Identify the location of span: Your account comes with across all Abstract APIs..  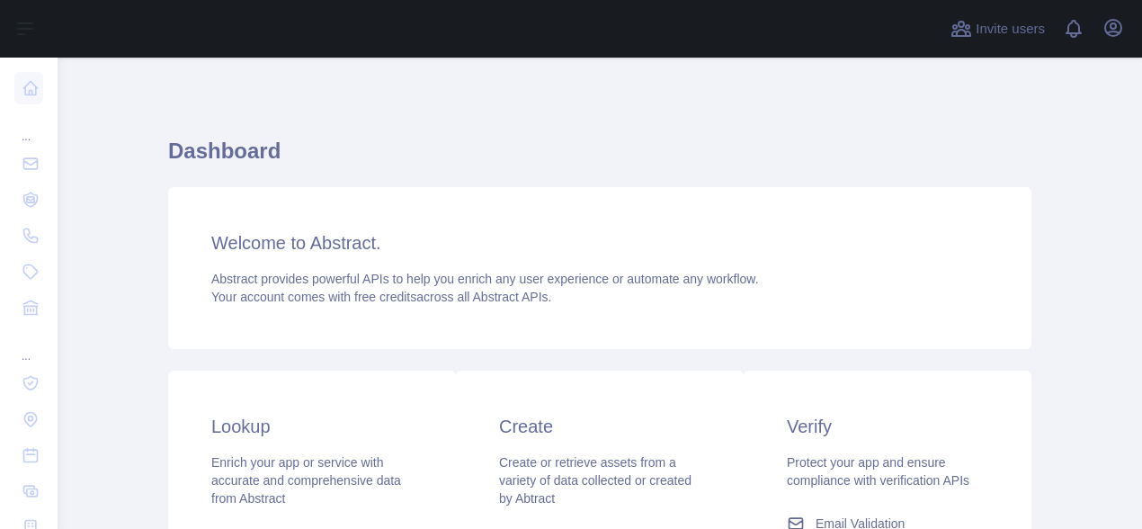
(381, 297).